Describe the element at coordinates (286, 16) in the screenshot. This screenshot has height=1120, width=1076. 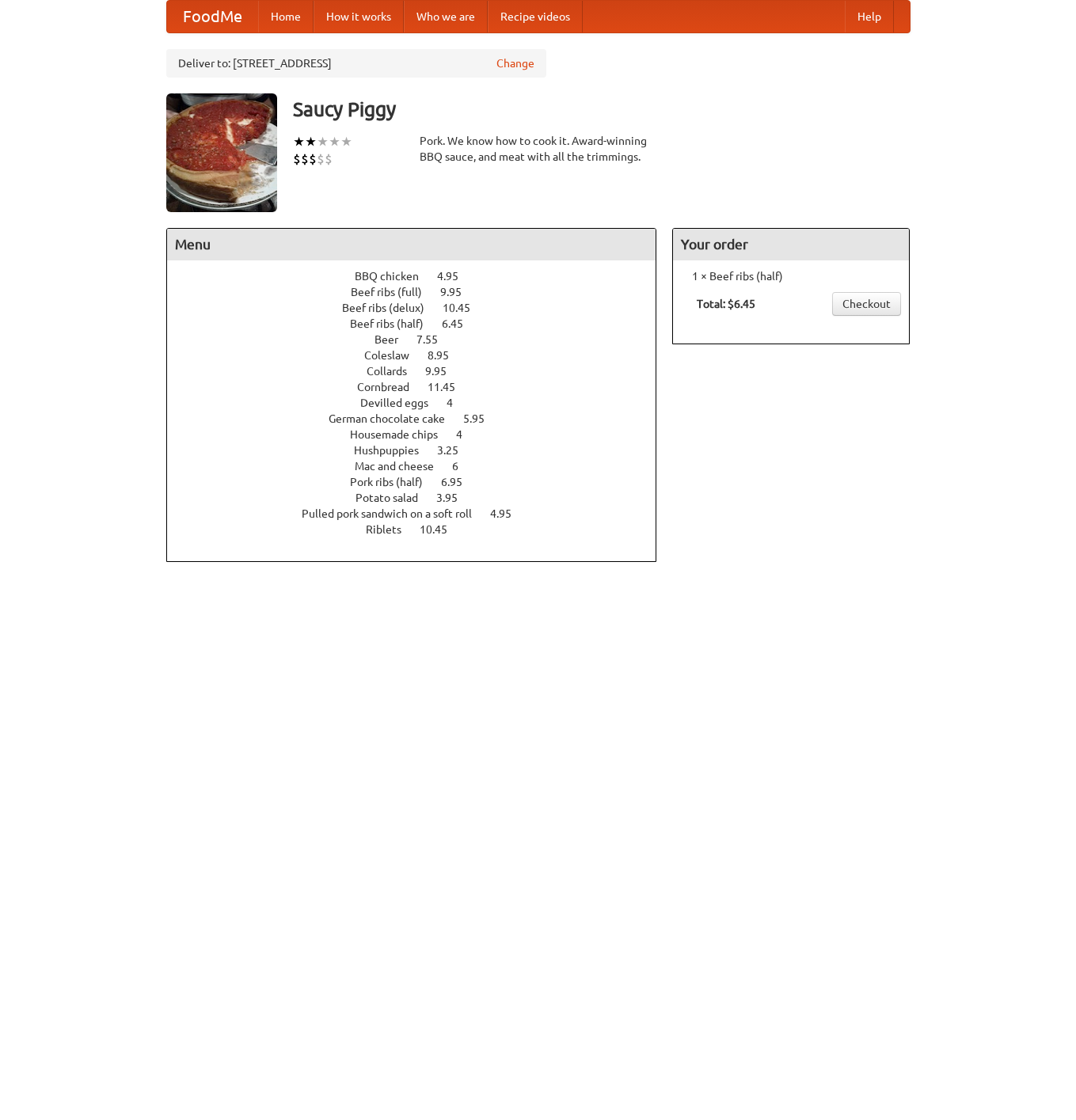
I see `a: Home` at that location.